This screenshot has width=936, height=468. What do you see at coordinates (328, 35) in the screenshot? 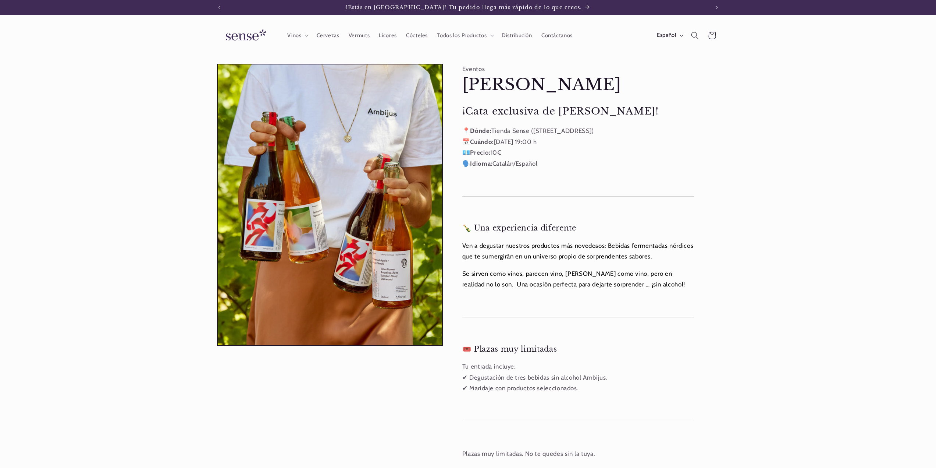
I see `span: Cervezas` at bounding box center [328, 35].